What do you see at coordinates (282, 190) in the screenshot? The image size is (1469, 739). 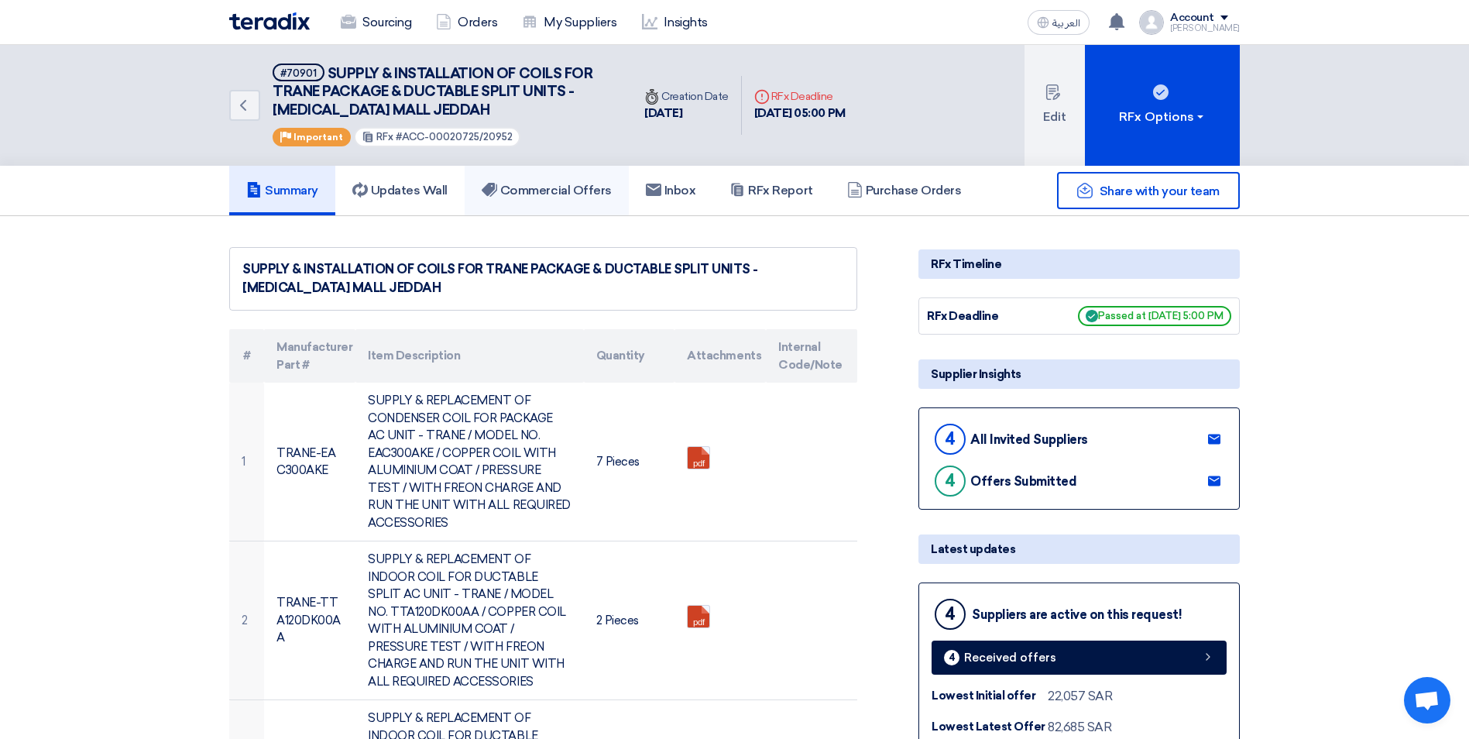 I see `h5: Summary` at bounding box center [282, 190].